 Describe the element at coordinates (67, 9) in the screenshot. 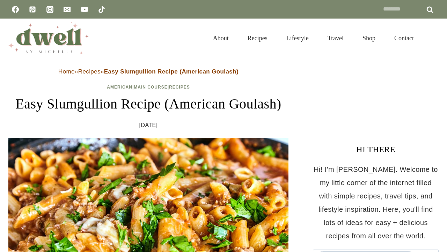

I see `a: Email` at that location.